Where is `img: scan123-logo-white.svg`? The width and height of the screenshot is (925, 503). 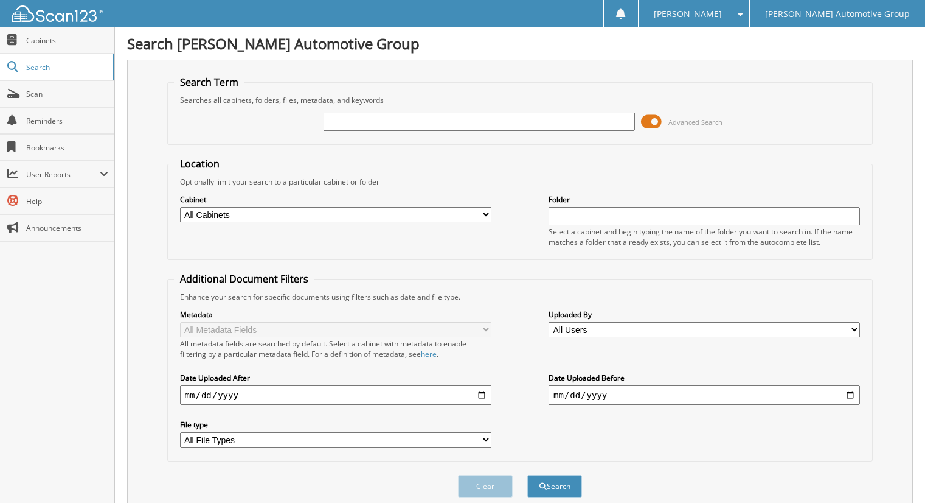
img: scan123-logo-white.svg is located at coordinates (58, 13).